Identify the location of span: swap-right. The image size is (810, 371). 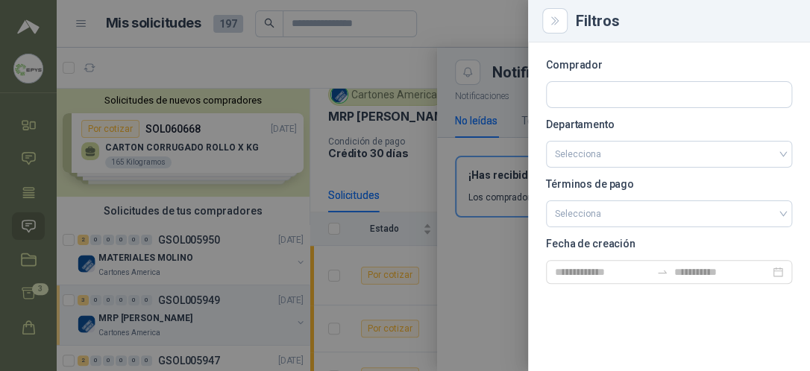
(662, 272).